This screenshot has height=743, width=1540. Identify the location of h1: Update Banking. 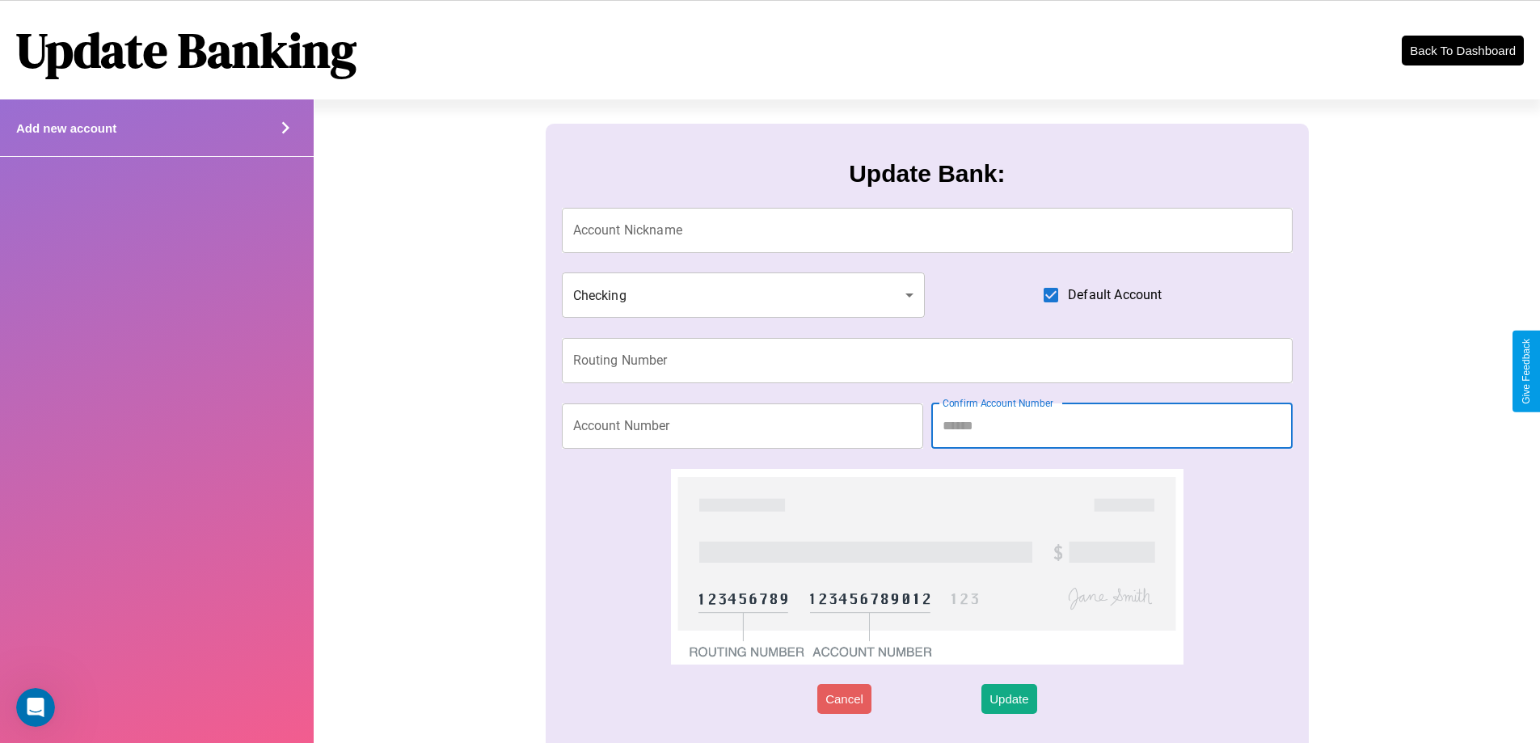
(186, 50).